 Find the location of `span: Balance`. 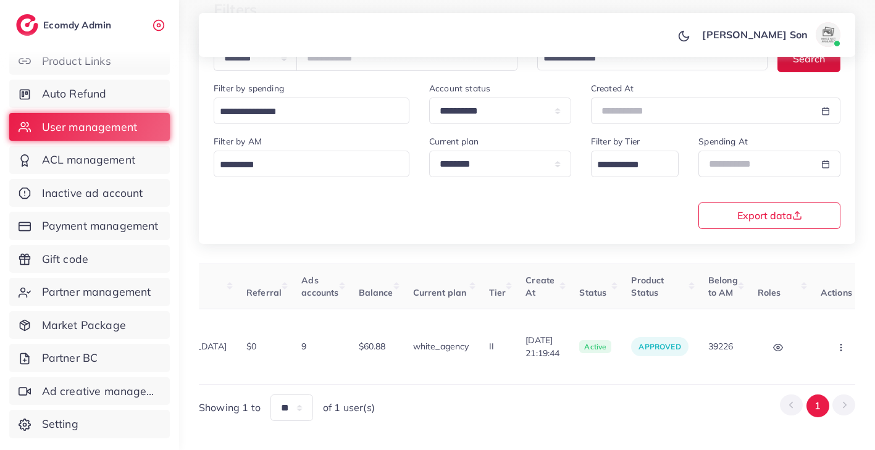

span: Balance is located at coordinates (376, 293).